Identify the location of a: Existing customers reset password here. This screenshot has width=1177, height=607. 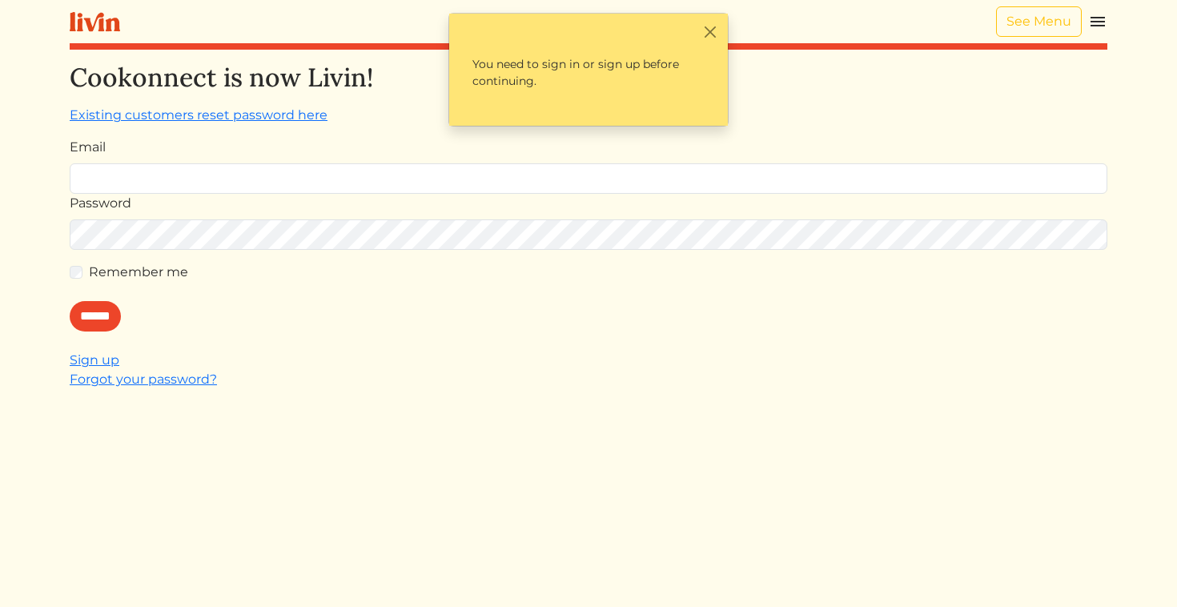
(199, 114).